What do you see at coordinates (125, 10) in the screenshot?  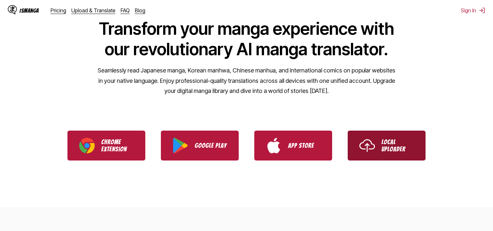 I see `a: FAQ` at bounding box center [125, 10].